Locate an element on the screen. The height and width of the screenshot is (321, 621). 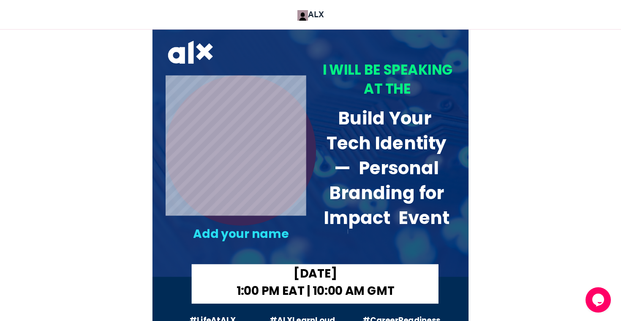
img: 1747910029.545-45859a6a3ec99e9cc0d1f25e78454ac928c5c1fb.png is located at coordinates (191, 52).